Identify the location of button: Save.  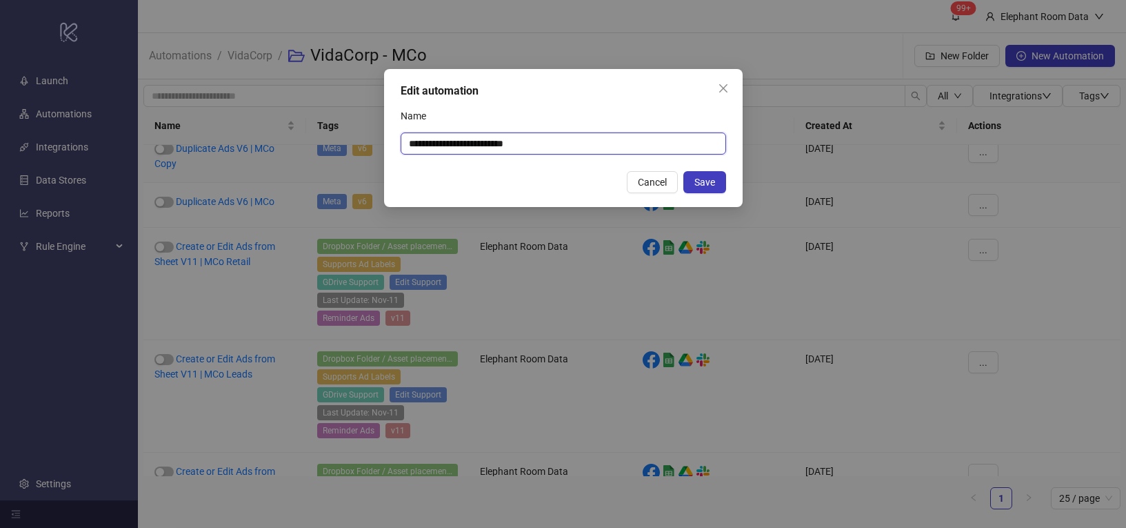
(705, 182).